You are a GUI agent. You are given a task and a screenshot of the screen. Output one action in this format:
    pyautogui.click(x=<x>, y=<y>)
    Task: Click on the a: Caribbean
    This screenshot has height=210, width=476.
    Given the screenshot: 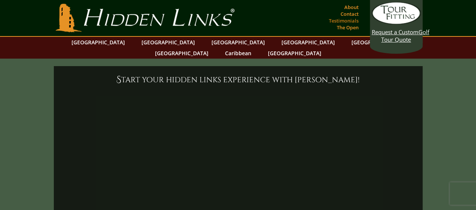 What is the action you would take?
    pyautogui.click(x=238, y=53)
    